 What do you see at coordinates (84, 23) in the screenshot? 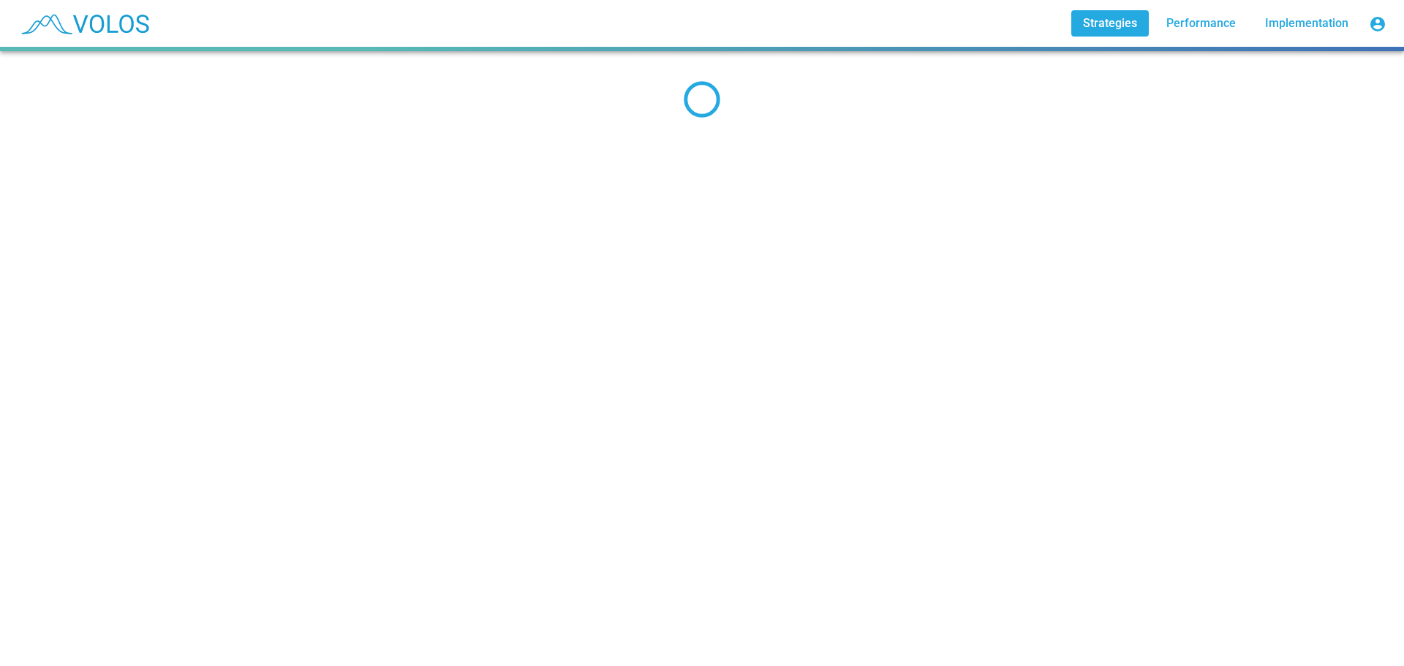
I see `img: blue_transparent.png` at bounding box center [84, 23].